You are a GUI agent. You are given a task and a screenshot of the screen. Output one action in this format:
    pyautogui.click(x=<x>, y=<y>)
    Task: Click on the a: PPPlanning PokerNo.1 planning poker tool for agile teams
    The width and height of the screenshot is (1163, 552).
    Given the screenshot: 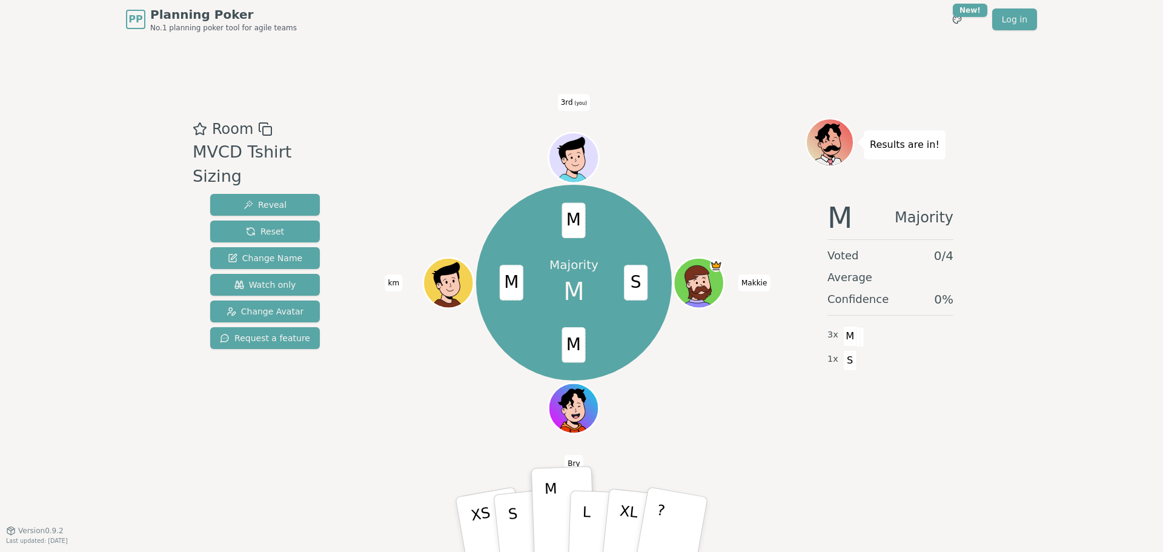 What is the action you would take?
    pyautogui.click(x=211, y=19)
    